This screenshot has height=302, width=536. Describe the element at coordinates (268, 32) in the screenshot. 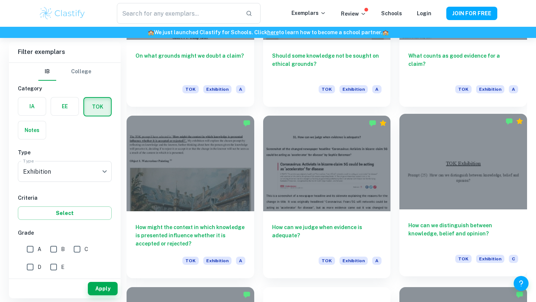

I see `h6: We just launched Clastify for Schools. Click to learn how to become a school partner.` at that location.